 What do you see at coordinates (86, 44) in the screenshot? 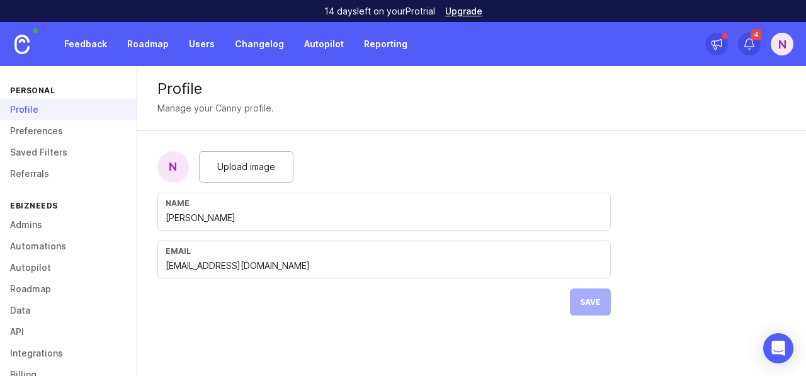
I see `a: Feedback` at bounding box center [86, 44].